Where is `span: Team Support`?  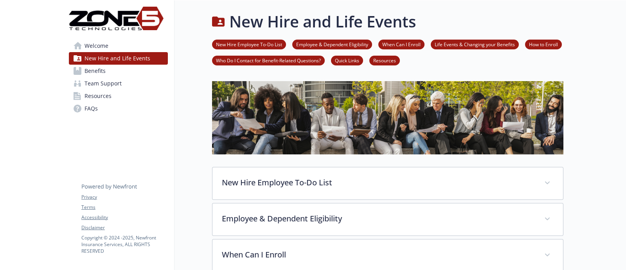
span: Team Support is located at coordinates (103, 83).